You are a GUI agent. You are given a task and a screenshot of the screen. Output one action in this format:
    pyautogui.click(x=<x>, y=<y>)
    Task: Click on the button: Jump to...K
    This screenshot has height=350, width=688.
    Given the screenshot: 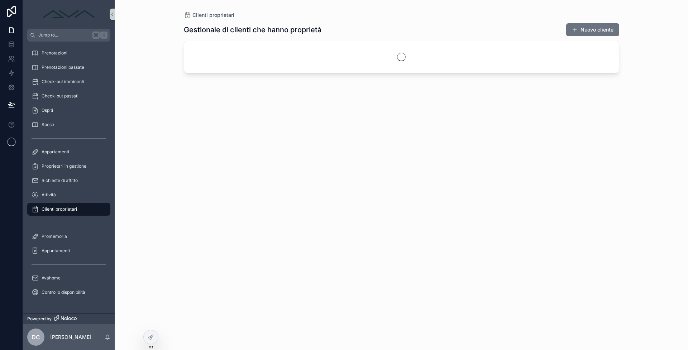 What is the action you would take?
    pyautogui.click(x=69, y=35)
    